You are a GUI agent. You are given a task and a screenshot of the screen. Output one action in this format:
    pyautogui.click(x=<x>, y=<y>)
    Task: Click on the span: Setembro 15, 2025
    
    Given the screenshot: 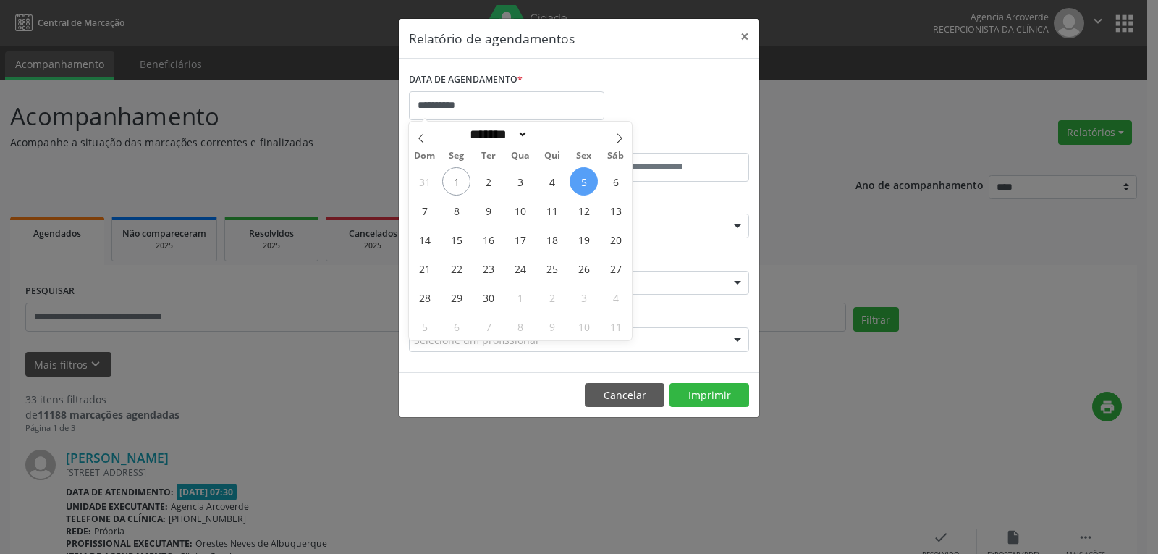 What is the action you would take?
    pyautogui.click(x=456, y=239)
    